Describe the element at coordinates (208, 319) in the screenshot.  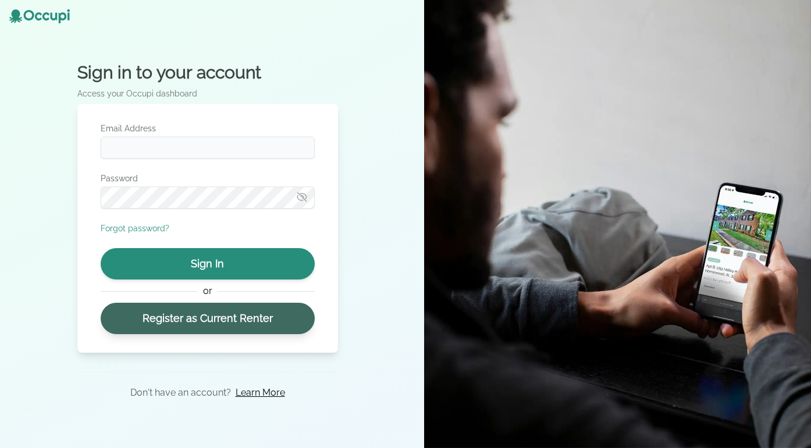
I see `a: Register as Current Renter` at that location.